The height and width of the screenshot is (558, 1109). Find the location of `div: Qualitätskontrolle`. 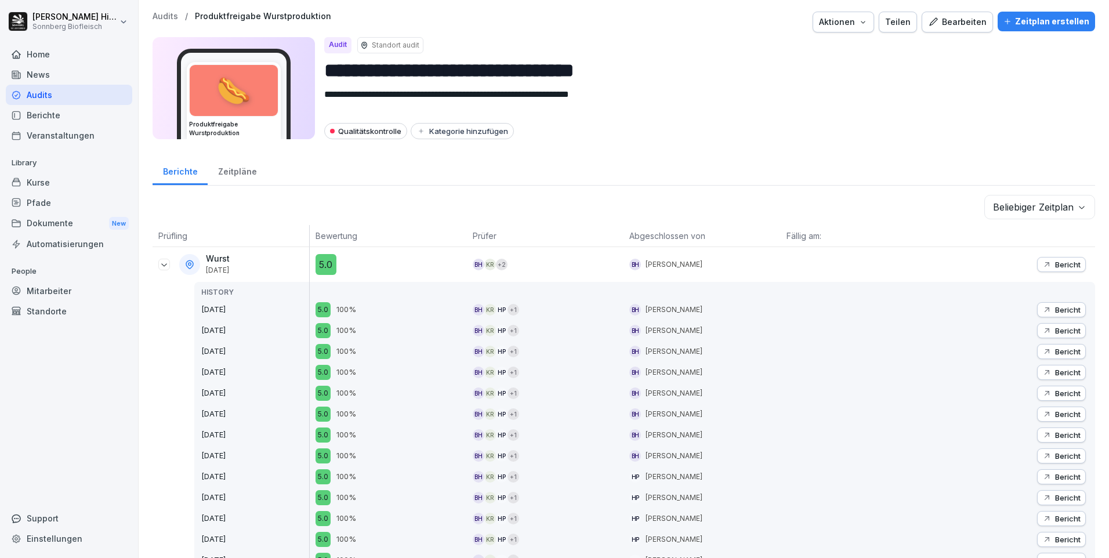

div: Qualitätskontrolle is located at coordinates (365, 131).